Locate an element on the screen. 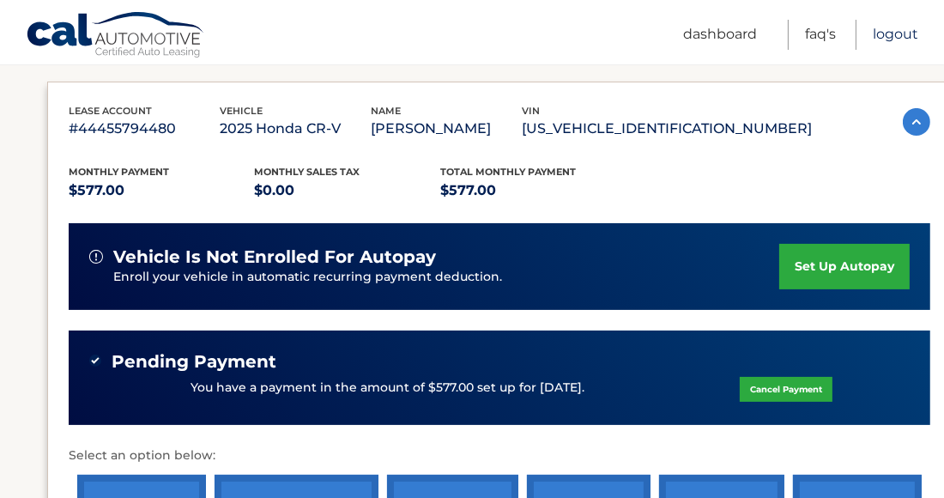 The height and width of the screenshot is (498, 944). p: Enroll your vehicle in automatic recurring payment deduction. is located at coordinates (446, 277).